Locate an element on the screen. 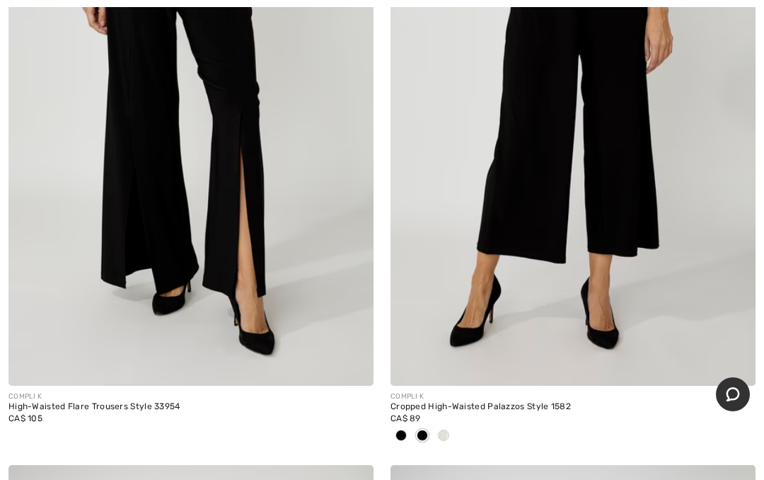 The width and height of the screenshot is (764, 480). span: CA$ 105 is located at coordinates (25, 418).